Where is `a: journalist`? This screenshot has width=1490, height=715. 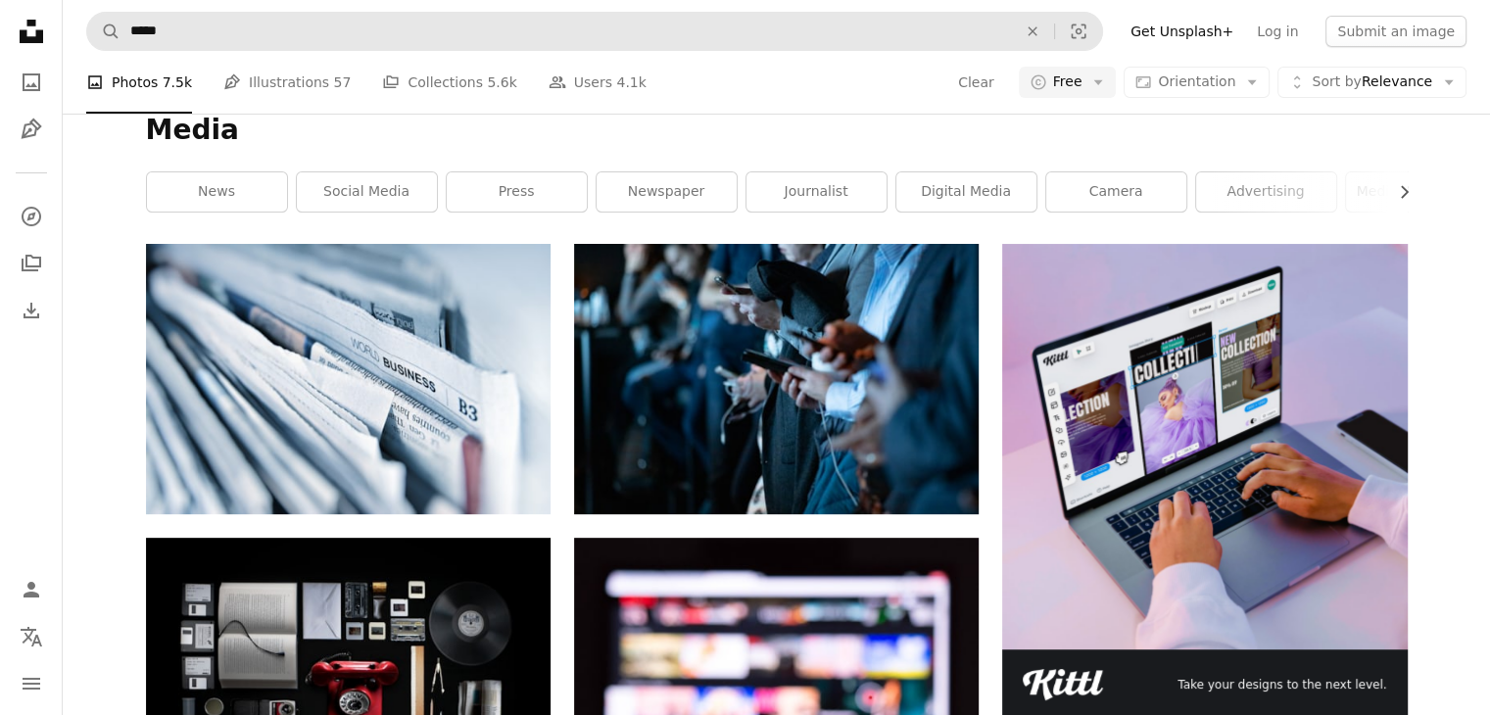 a: journalist is located at coordinates (816, 192).